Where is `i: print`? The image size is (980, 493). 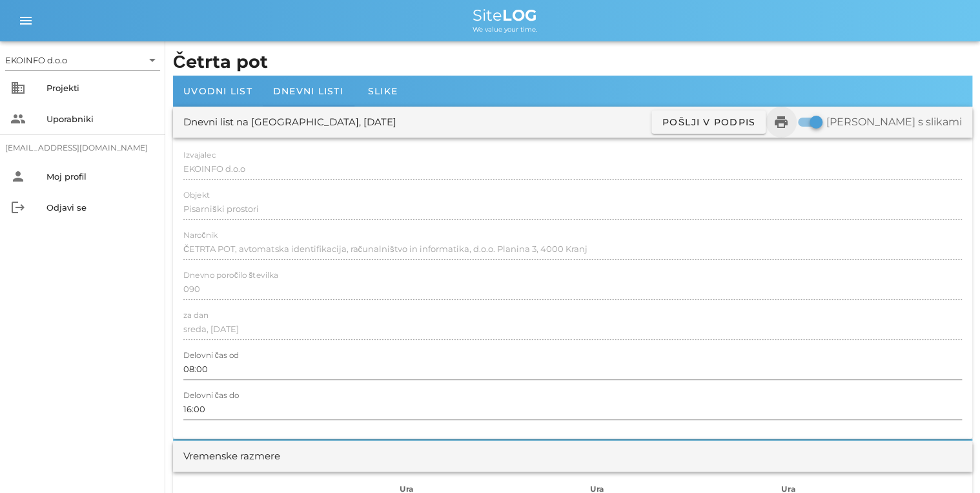 i: print is located at coordinates (781, 122).